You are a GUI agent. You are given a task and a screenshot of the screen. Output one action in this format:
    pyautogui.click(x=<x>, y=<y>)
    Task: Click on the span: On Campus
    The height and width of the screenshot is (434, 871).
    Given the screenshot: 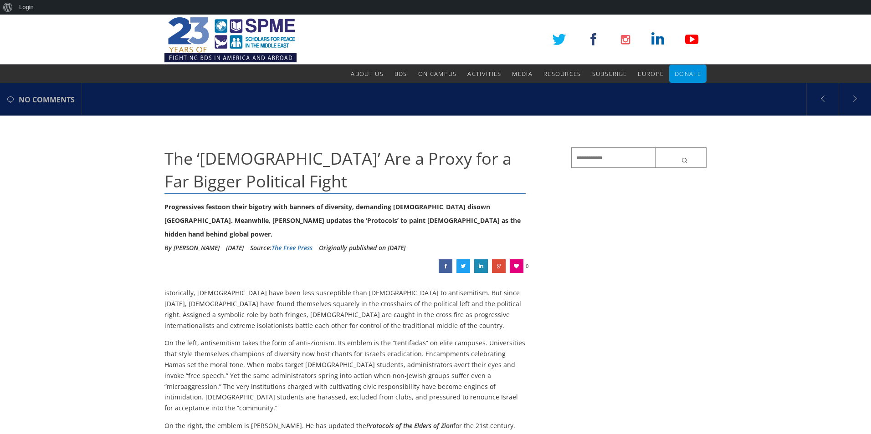 What is the action you would take?
    pyautogui.click(x=437, y=74)
    